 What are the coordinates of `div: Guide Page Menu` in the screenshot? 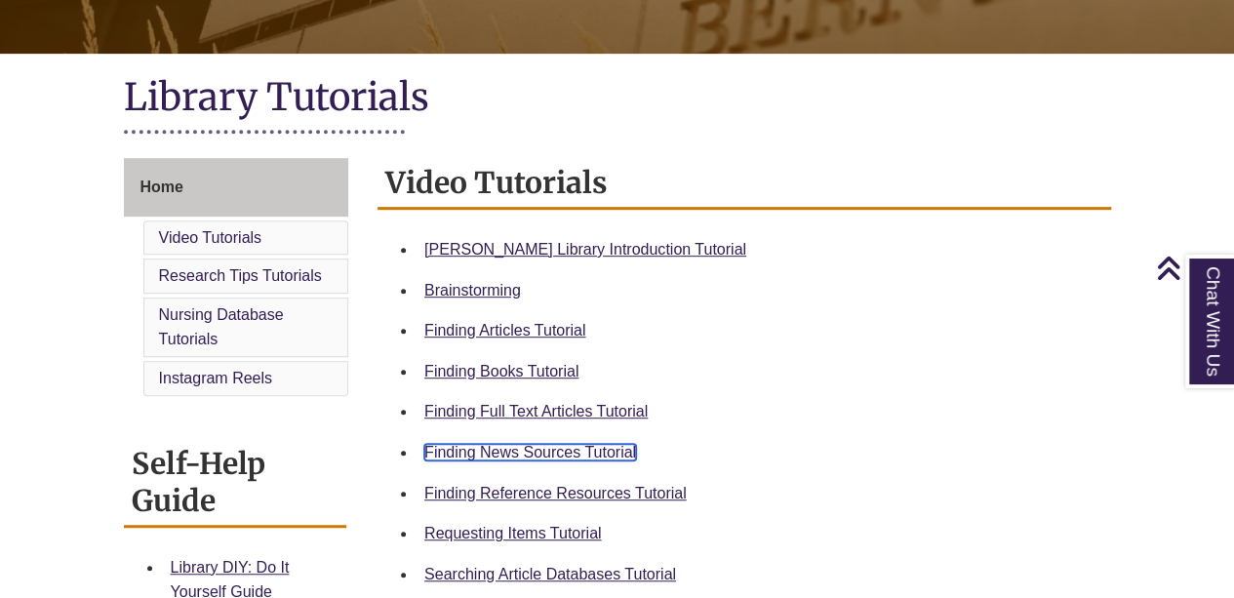 It's located at (236, 279).